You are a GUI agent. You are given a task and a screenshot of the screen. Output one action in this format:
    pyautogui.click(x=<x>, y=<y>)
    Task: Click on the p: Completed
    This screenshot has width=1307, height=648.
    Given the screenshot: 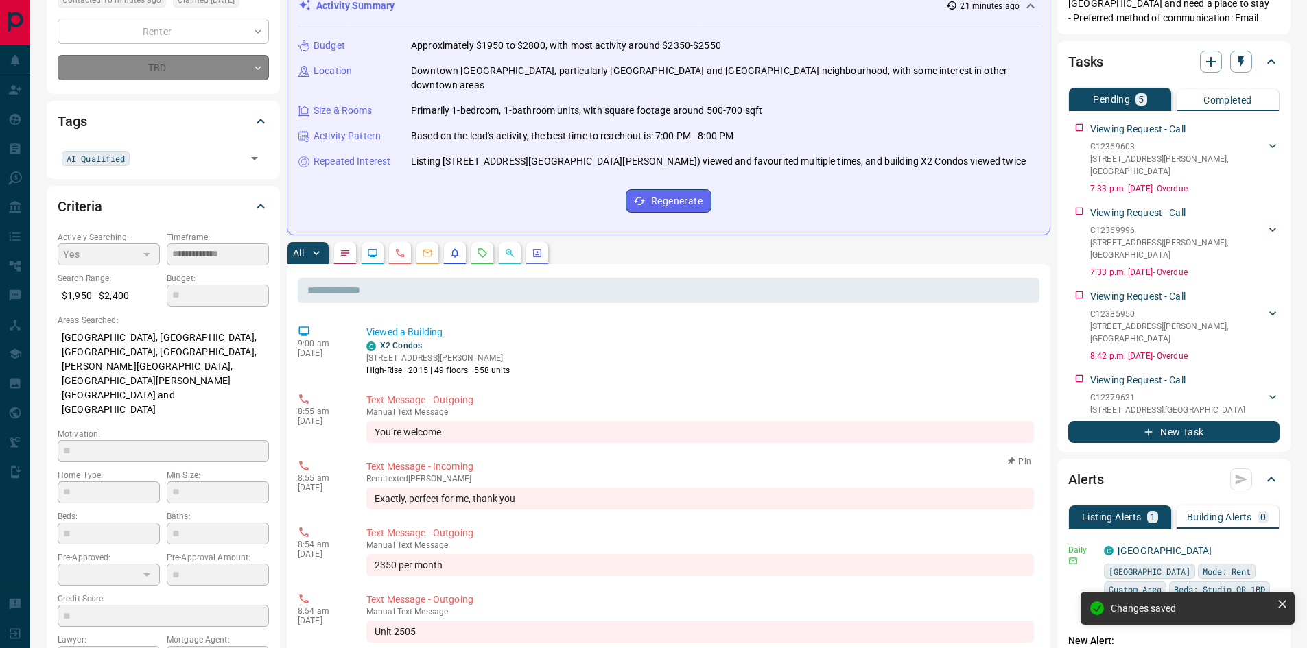 What is the action you would take?
    pyautogui.click(x=1227, y=100)
    